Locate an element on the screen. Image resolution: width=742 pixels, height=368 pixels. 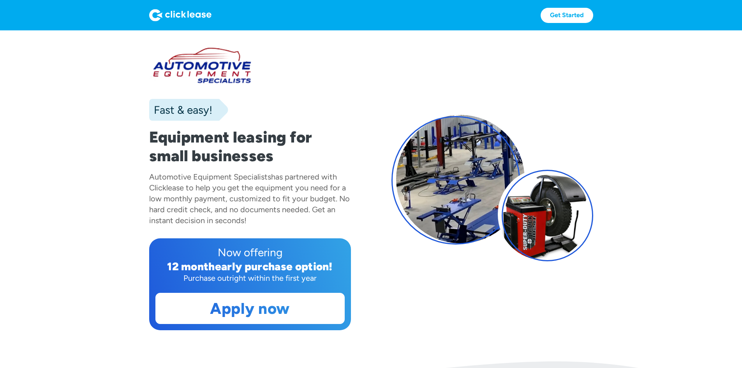
div: Fast & easy! is located at coordinates (181, 110).